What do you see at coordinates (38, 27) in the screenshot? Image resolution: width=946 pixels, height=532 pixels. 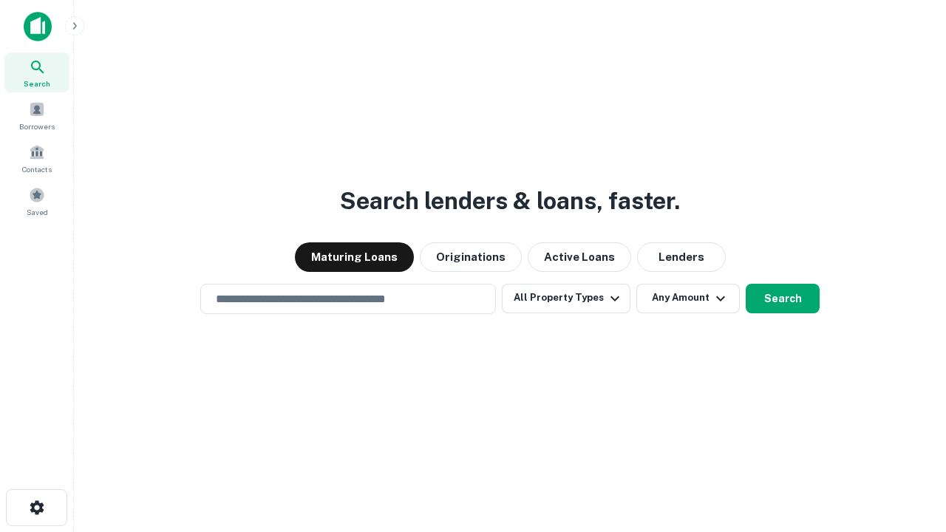 I see `img: capitalize-icon.png` at bounding box center [38, 27].